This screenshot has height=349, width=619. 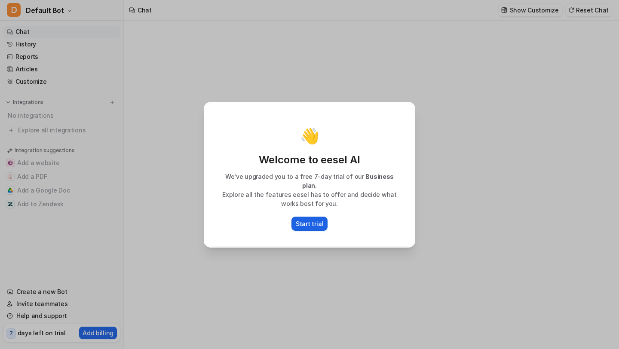 I want to click on button: Start trial, so click(x=309, y=223).